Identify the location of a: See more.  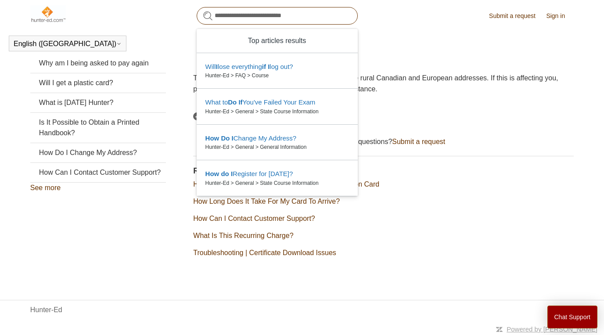
(45, 187).